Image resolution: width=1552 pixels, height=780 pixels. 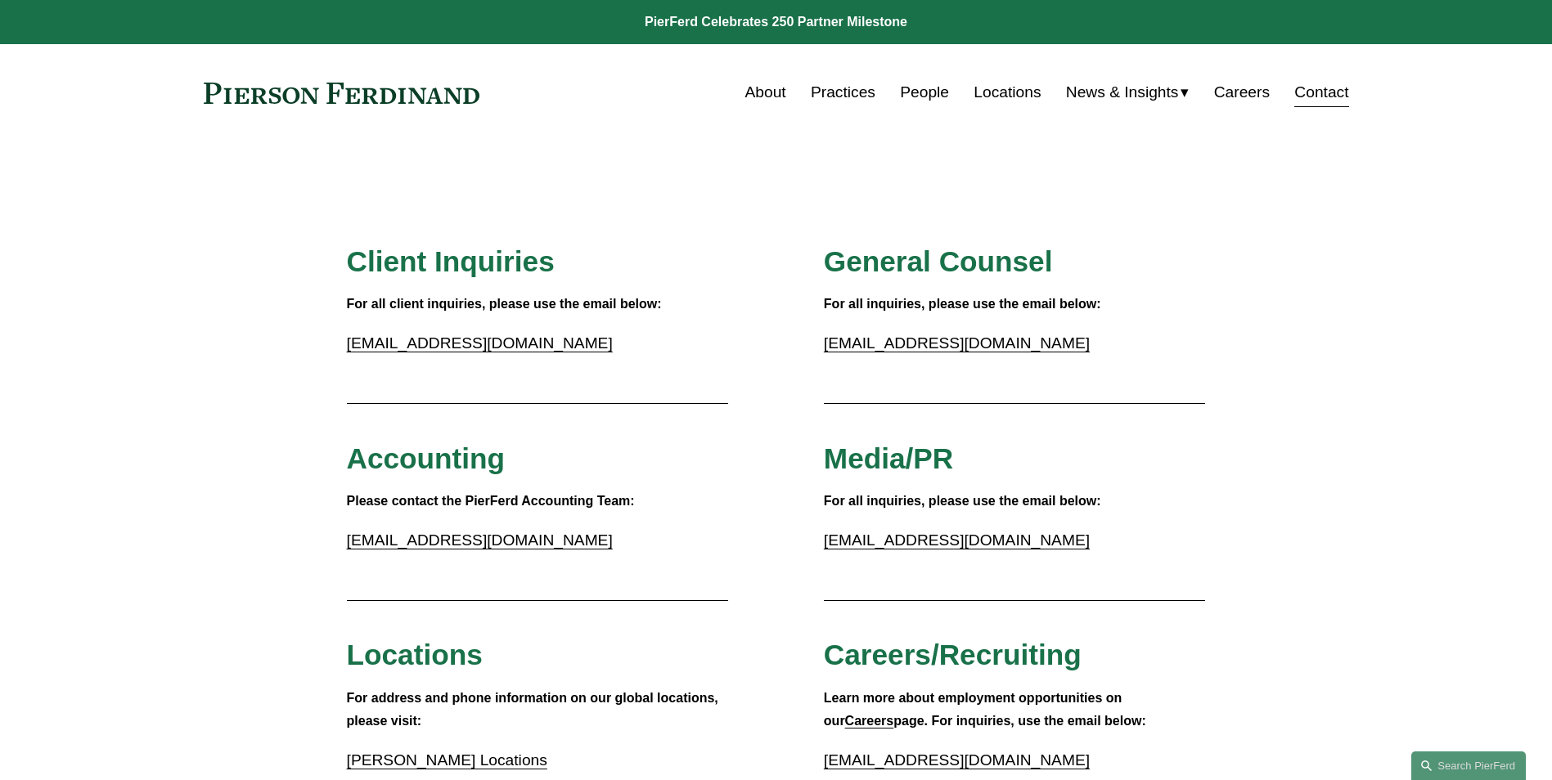 I want to click on a: Contact, so click(x=1321, y=92).